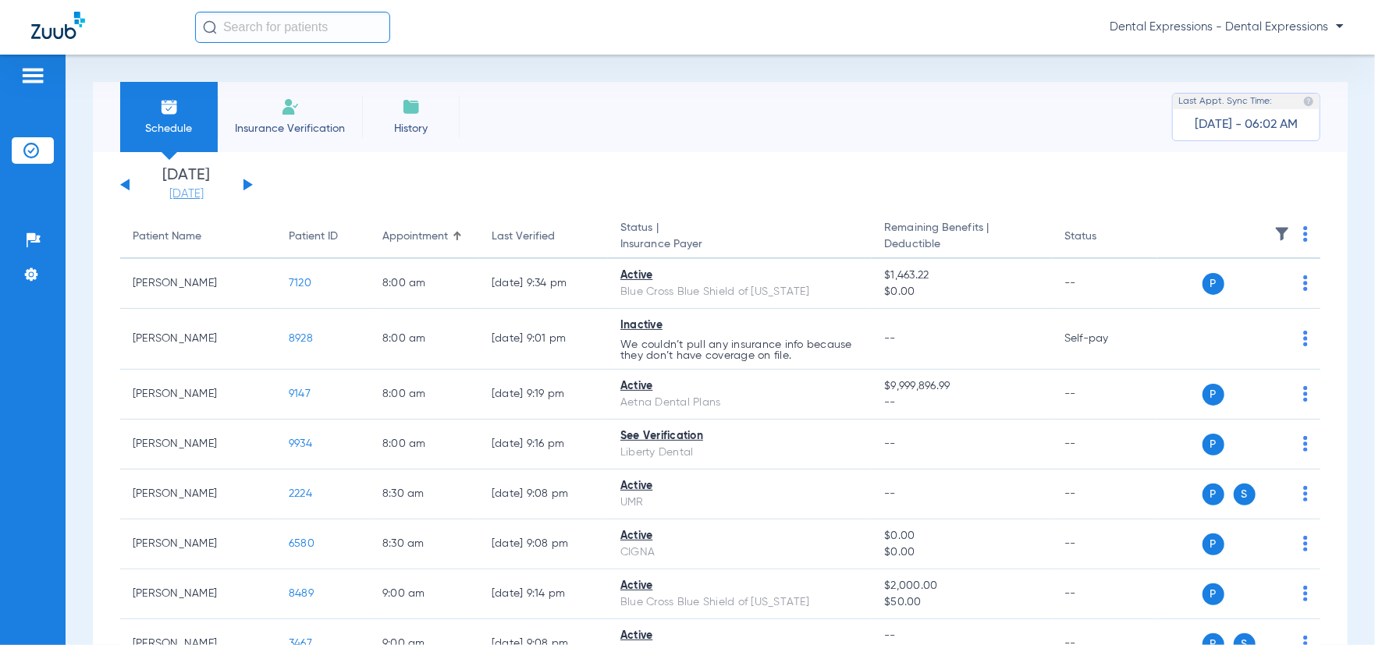 This screenshot has width=1375, height=645. Describe the element at coordinates (300, 394) in the screenshot. I see `span: 9147` at that location.